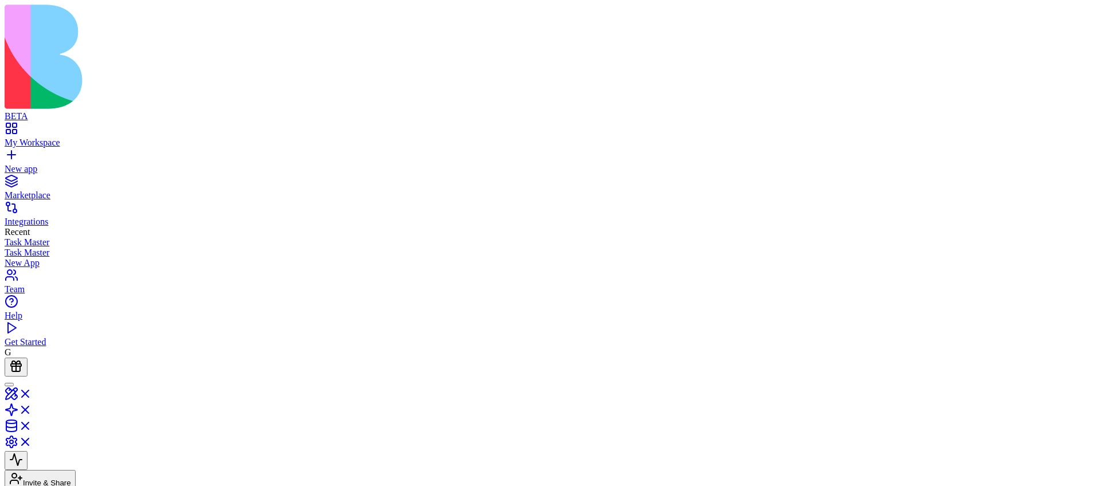 This screenshot has height=486, width=1100. Describe the element at coordinates (8, 352) in the screenshot. I see `span: G` at that location.